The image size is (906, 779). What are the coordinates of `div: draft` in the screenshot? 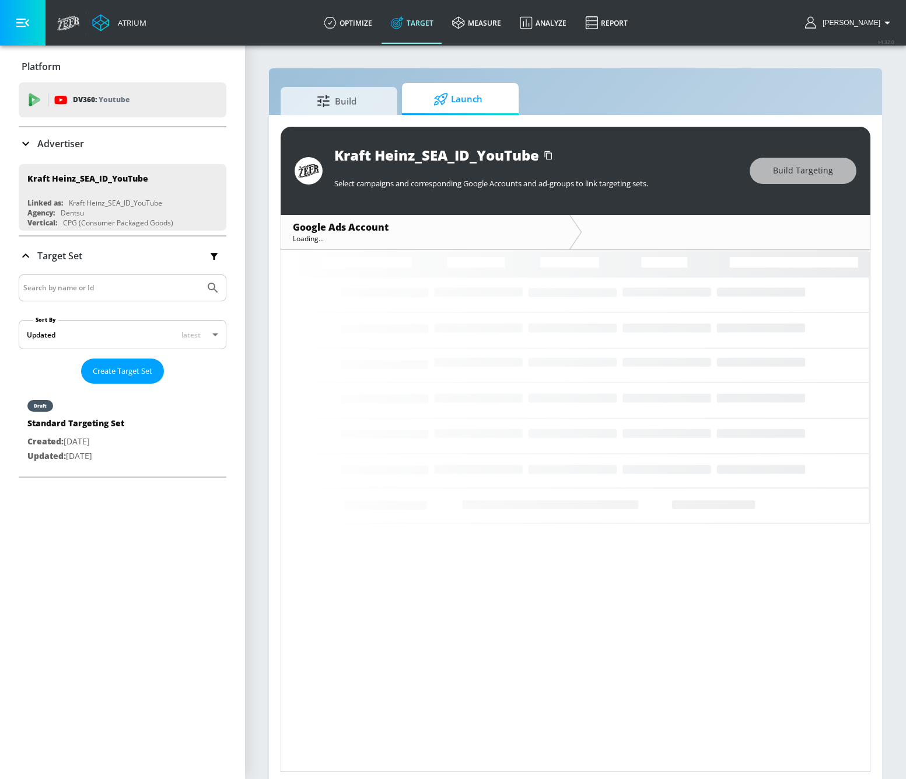 It's located at (40, 406).